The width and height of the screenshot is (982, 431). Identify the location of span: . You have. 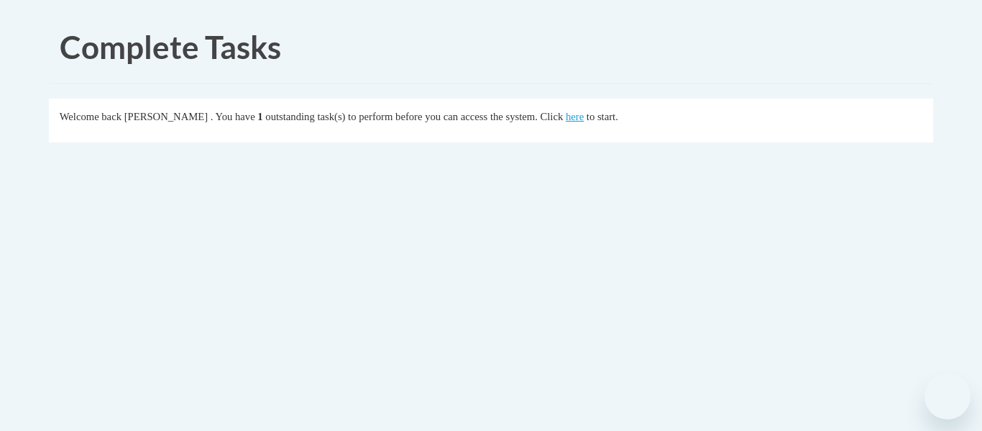
(233, 116).